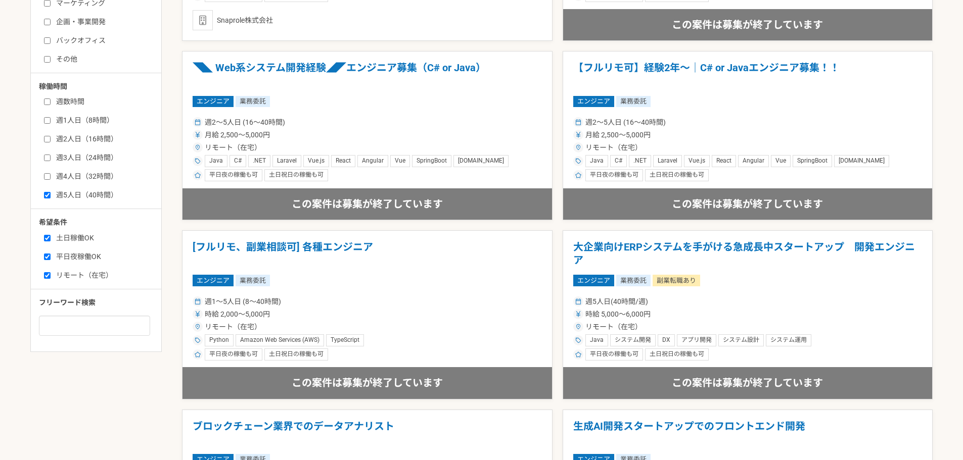 This screenshot has width=963, height=460. What do you see at coordinates (102, 176) in the screenshot?
I see `label: 週4人日（32時間）` at bounding box center [102, 176].